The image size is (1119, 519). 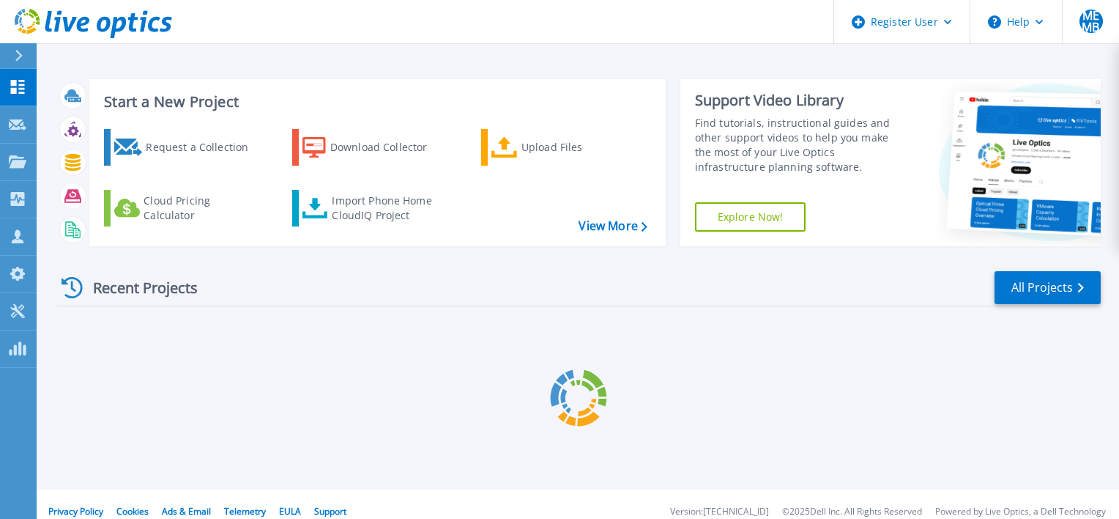 What do you see at coordinates (75, 511) in the screenshot?
I see `a: Privacy Policy` at bounding box center [75, 511].